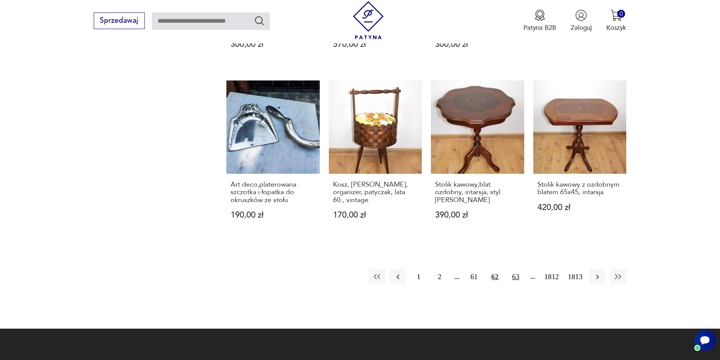 The width and height of the screenshot is (720, 360). What do you see at coordinates (616, 21) in the screenshot?
I see `button: 0Koszyk` at bounding box center [616, 21].